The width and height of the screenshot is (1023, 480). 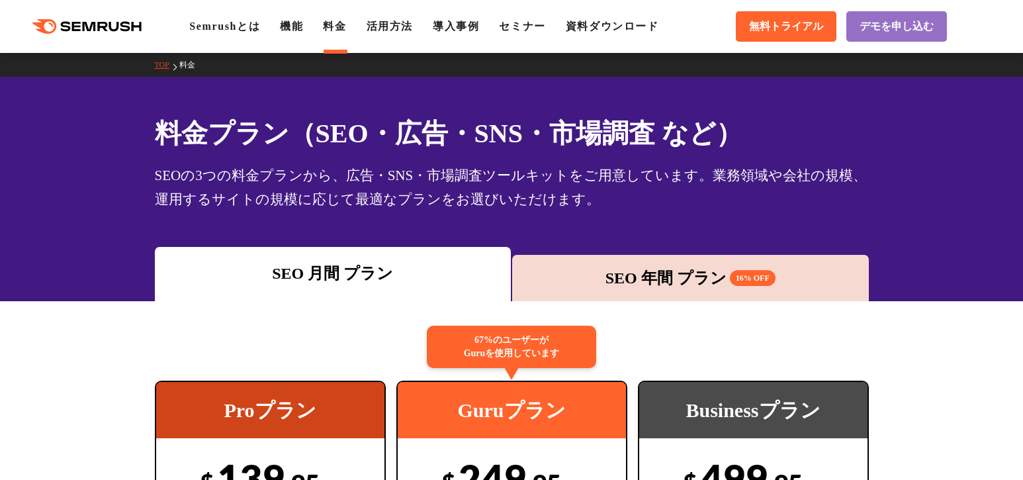 What do you see at coordinates (511, 187) in the screenshot?
I see `div: SEOの3つの料金プランから、広告・SNS・市場調査ツールキットをご用意しています。業務領域や会社の規模、運用するサイトの規模に応じて最適なプランをお選びいただけます。` at bounding box center [511, 187].